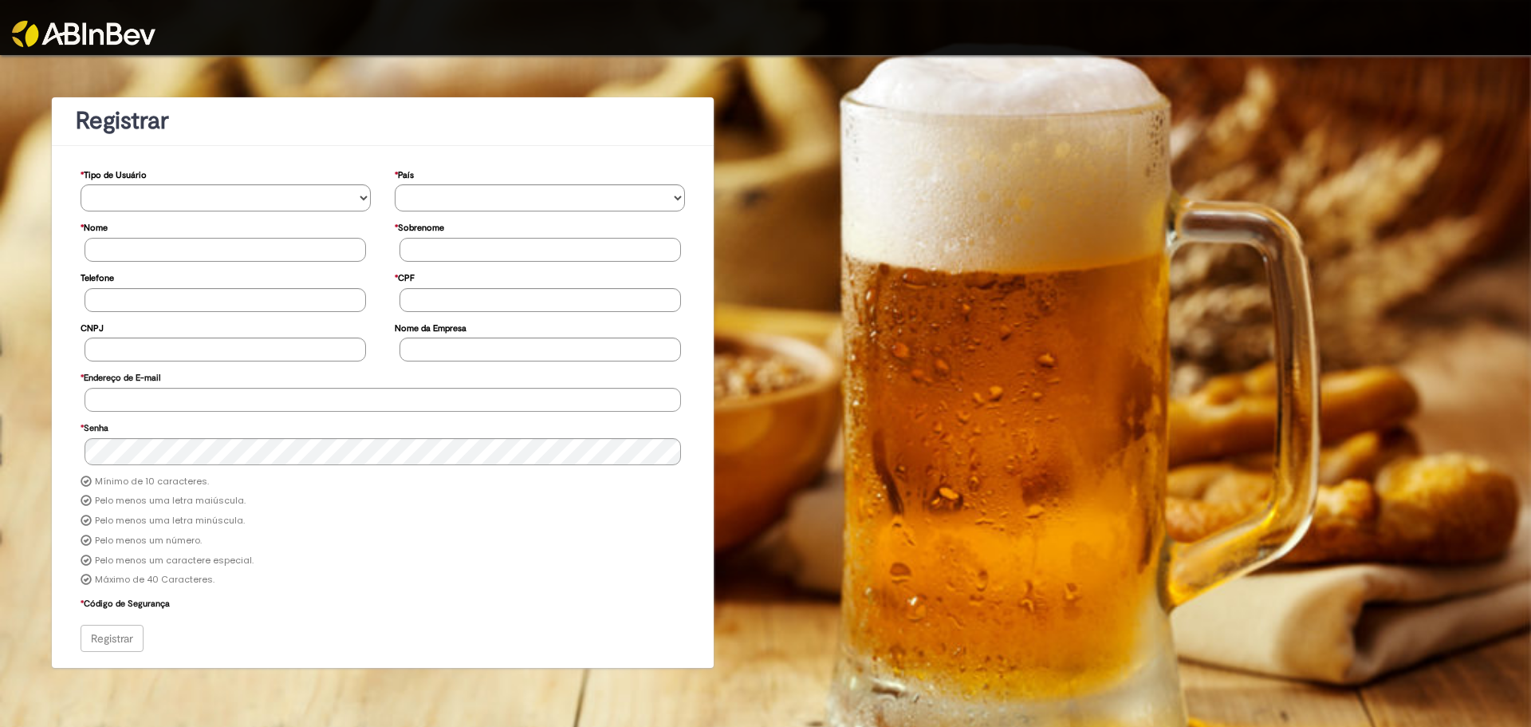 This screenshot has width=1531, height=727. What do you see at coordinates (155, 580) in the screenshot?
I see `label: Máximo de 40 Caracteres.` at bounding box center [155, 580].